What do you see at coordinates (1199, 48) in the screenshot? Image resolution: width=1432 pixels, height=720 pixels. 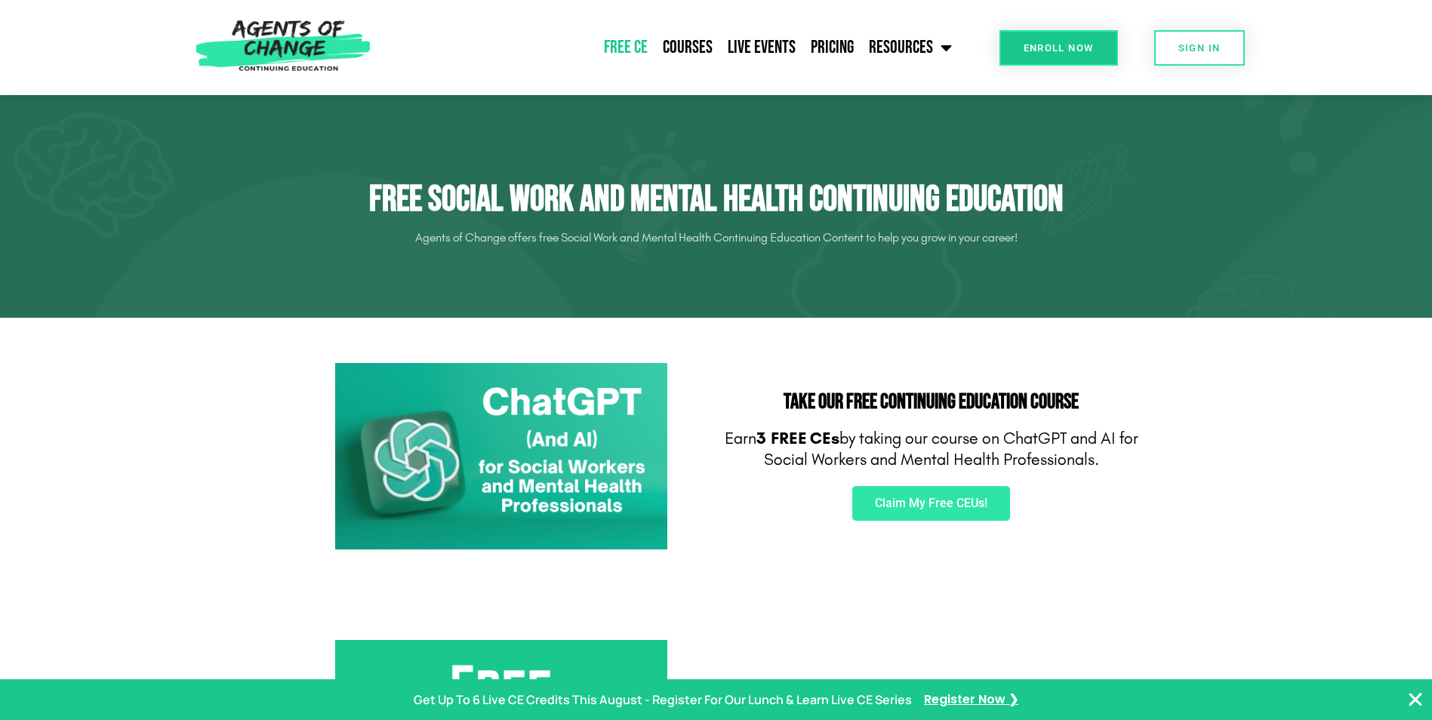 I see `span: SIGN IN` at bounding box center [1199, 48].